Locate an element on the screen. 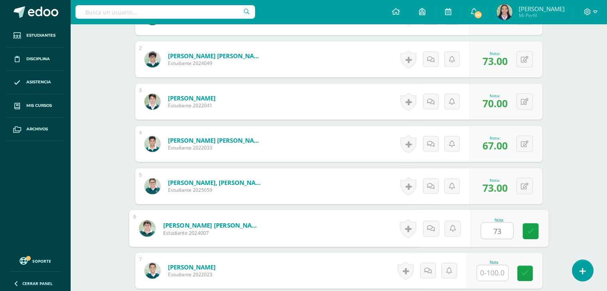  a: Disciplina is located at coordinates (35, 59).